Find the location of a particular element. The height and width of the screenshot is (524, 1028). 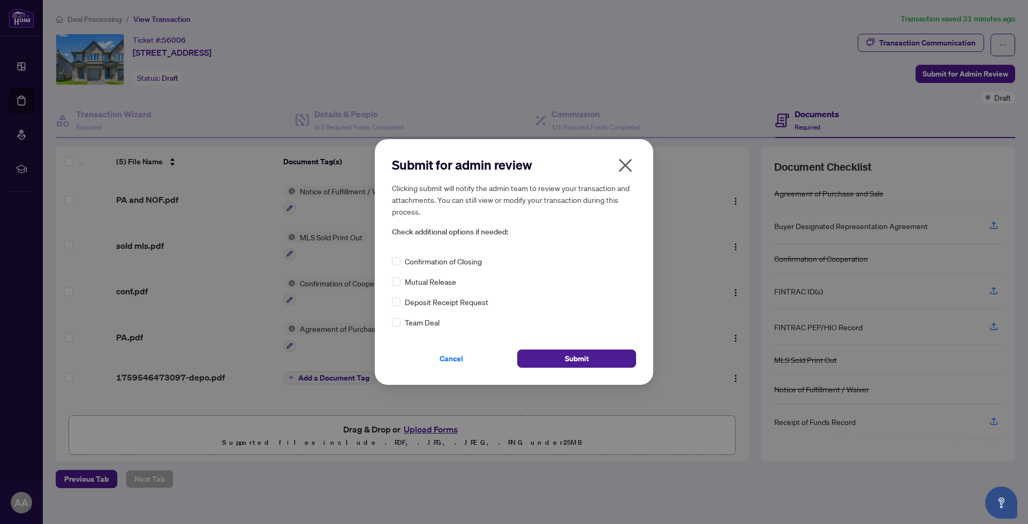

span: Submit is located at coordinates (577, 359).